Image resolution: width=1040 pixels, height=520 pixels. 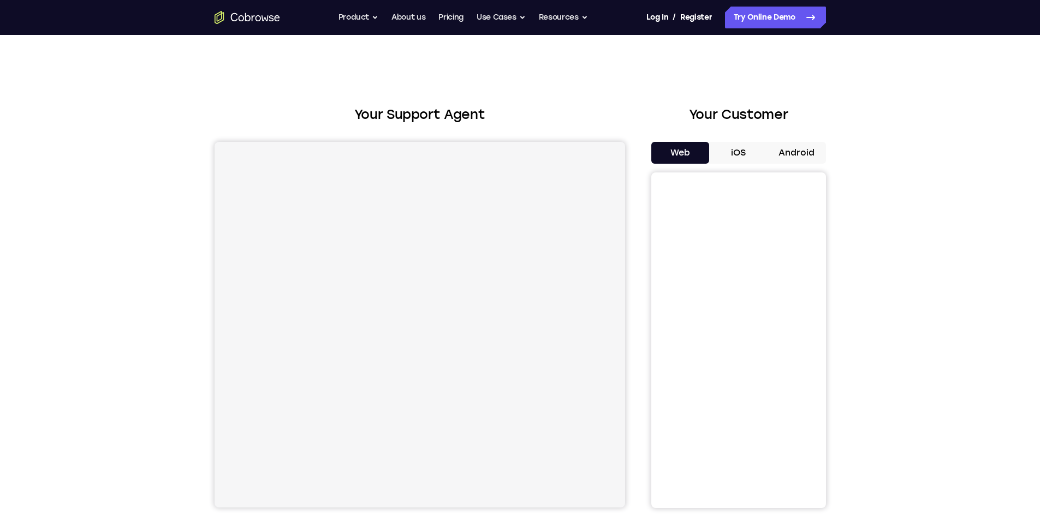 I want to click on h2: Your Support Agent, so click(x=420, y=115).